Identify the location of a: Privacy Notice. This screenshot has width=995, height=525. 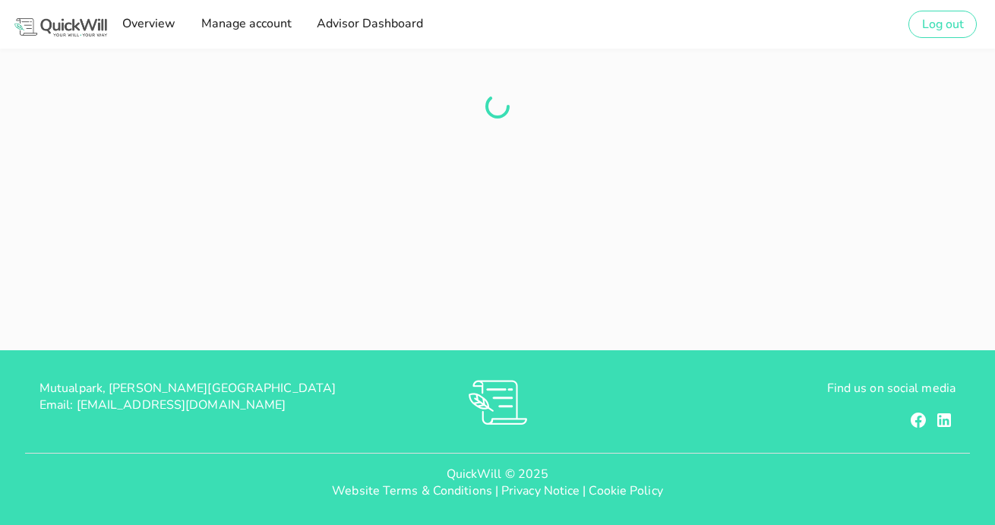
(540, 490).